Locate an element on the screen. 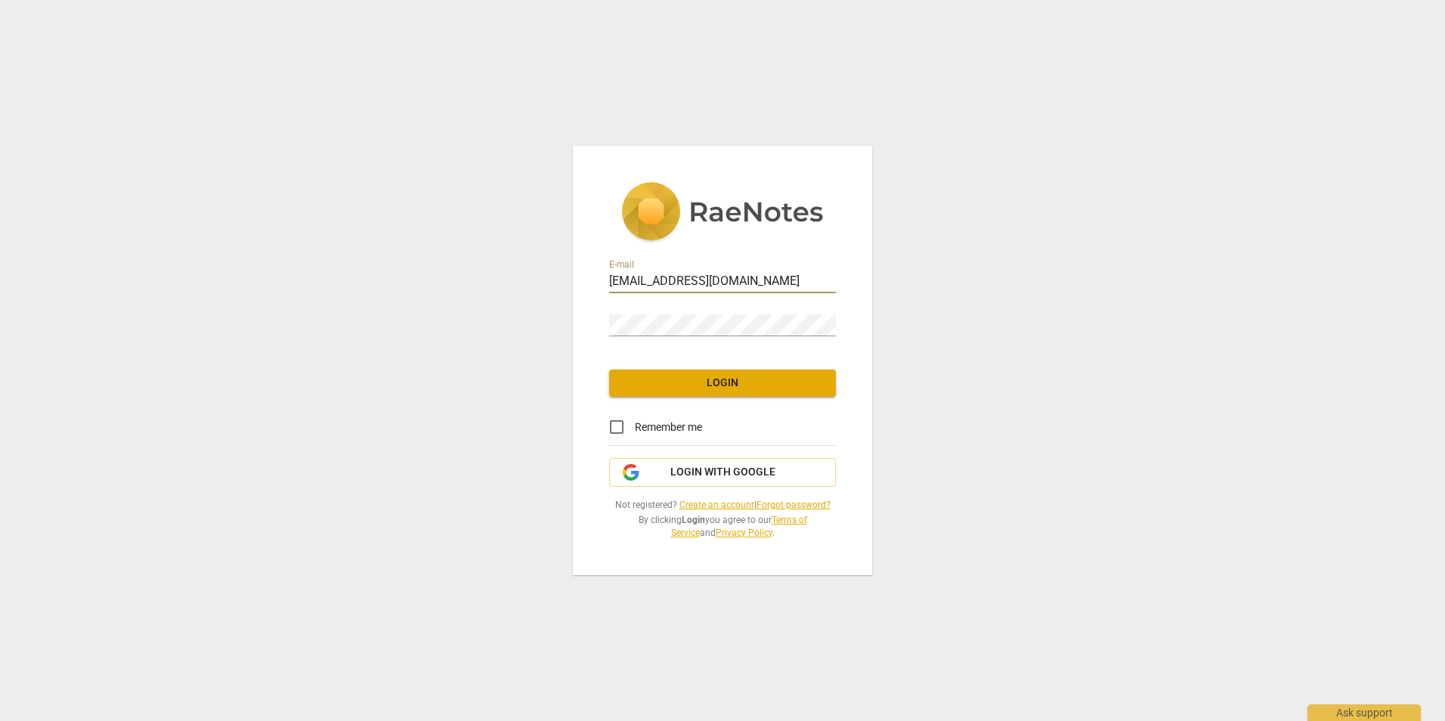 The height and width of the screenshot is (721, 1445). span: Login is located at coordinates (722, 383).